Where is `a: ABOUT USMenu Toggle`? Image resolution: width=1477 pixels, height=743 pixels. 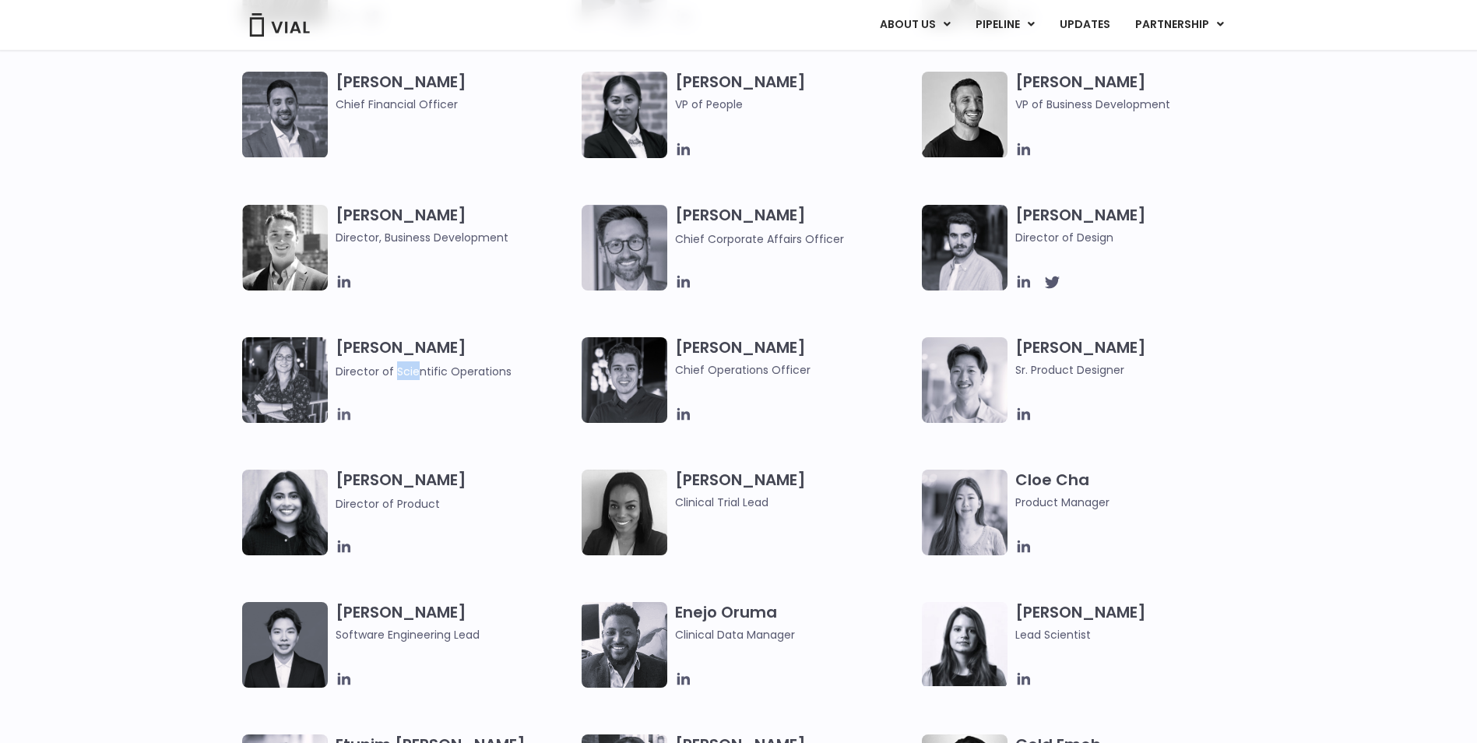 a: ABOUT USMenu Toggle is located at coordinates (915, 25).